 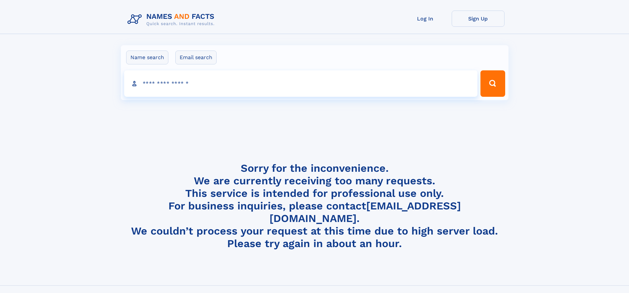 I want to click on h4: Sorry for the inconvenience. We are currently receiving too many requests. This service is intend..., so click(x=315, y=206).